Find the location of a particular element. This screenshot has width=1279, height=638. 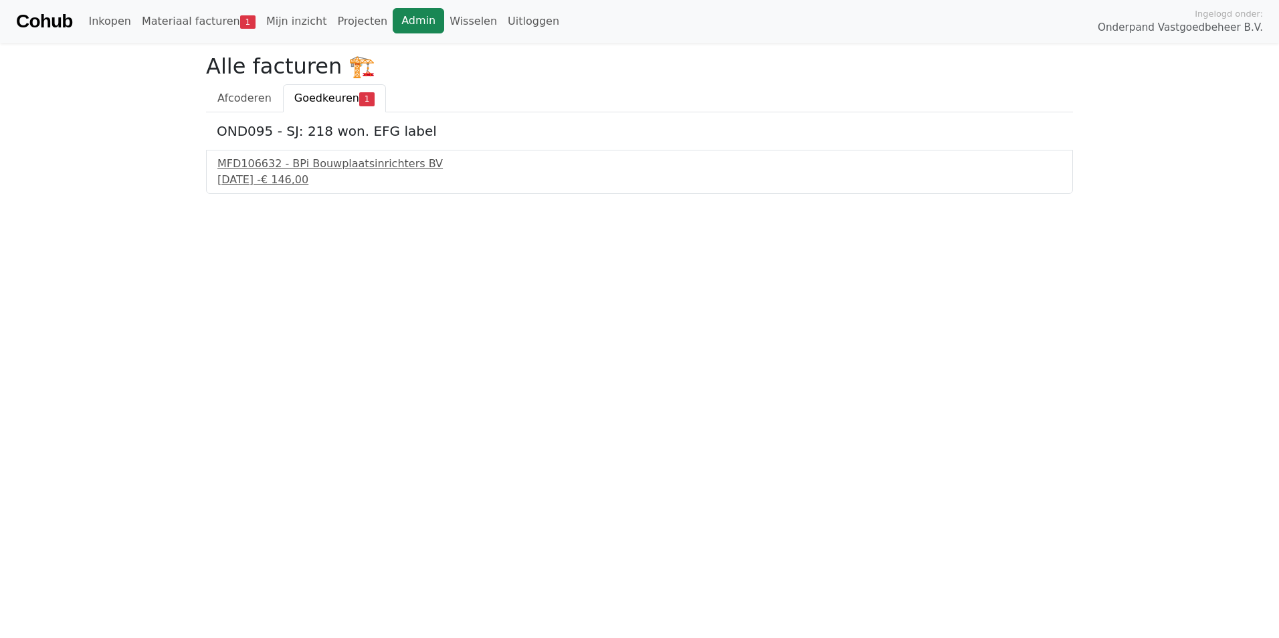

a: Uitloggen is located at coordinates (533, 21).